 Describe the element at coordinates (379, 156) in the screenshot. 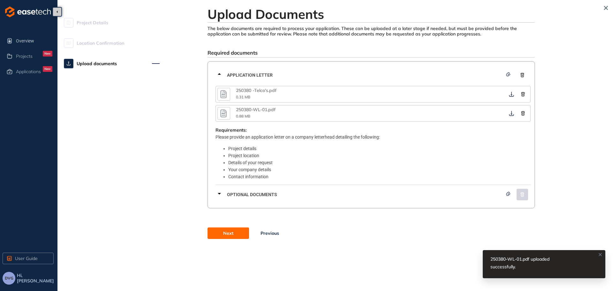

I see `li: Project location` at that location.